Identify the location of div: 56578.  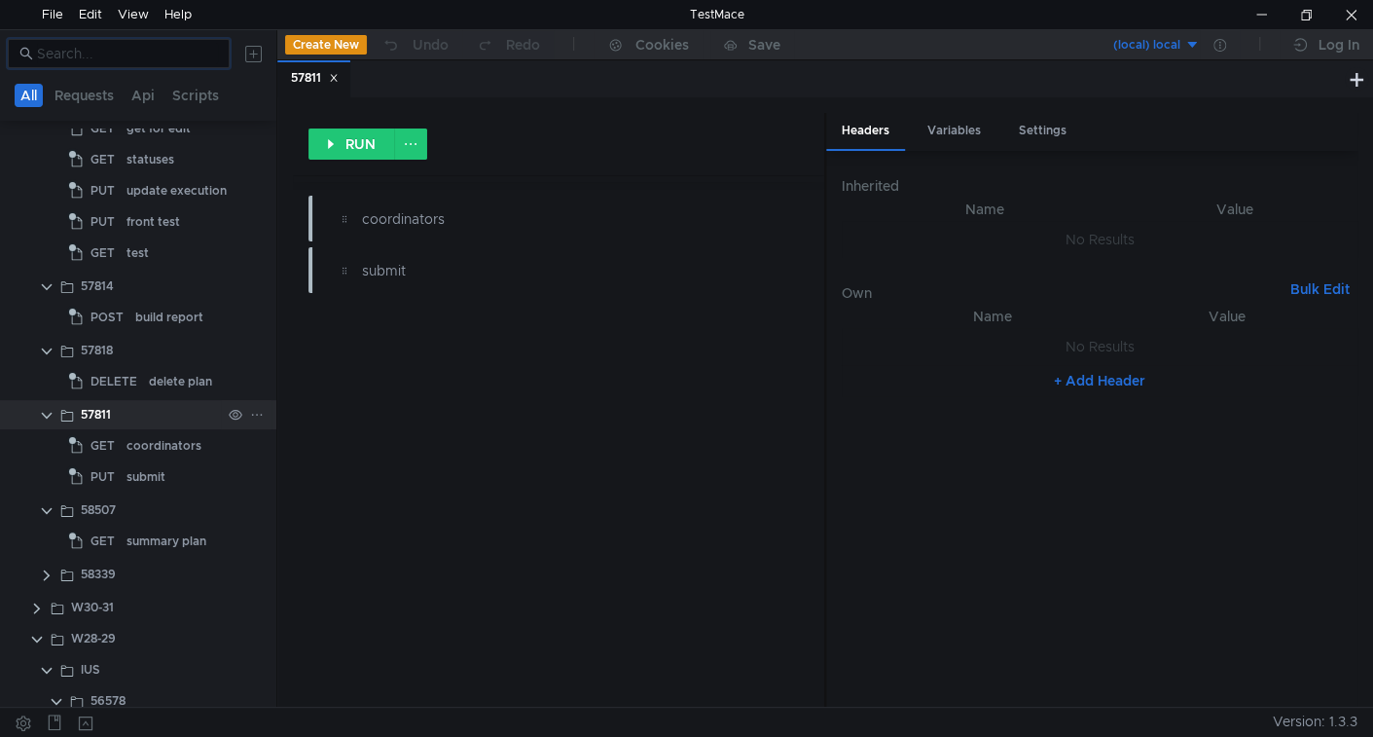
(108, 701).